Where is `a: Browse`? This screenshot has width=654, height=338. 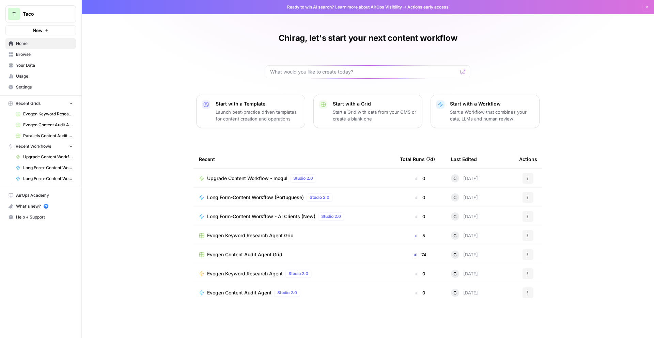 a: Browse is located at coordinates (41, 55).